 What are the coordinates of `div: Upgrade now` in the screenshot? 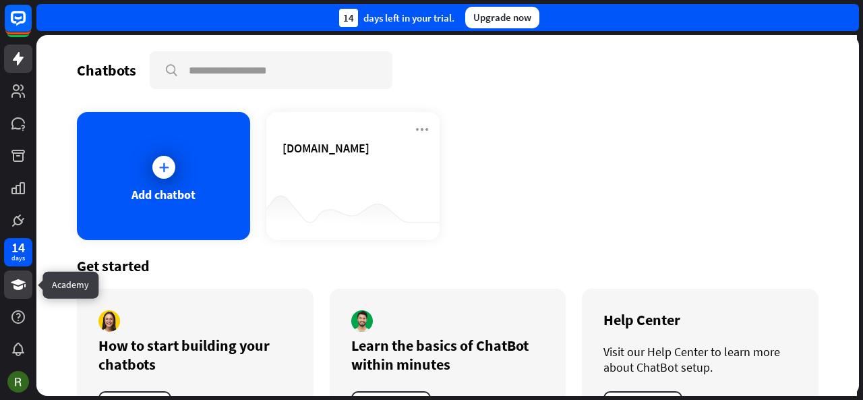 It's located at (502, 18).